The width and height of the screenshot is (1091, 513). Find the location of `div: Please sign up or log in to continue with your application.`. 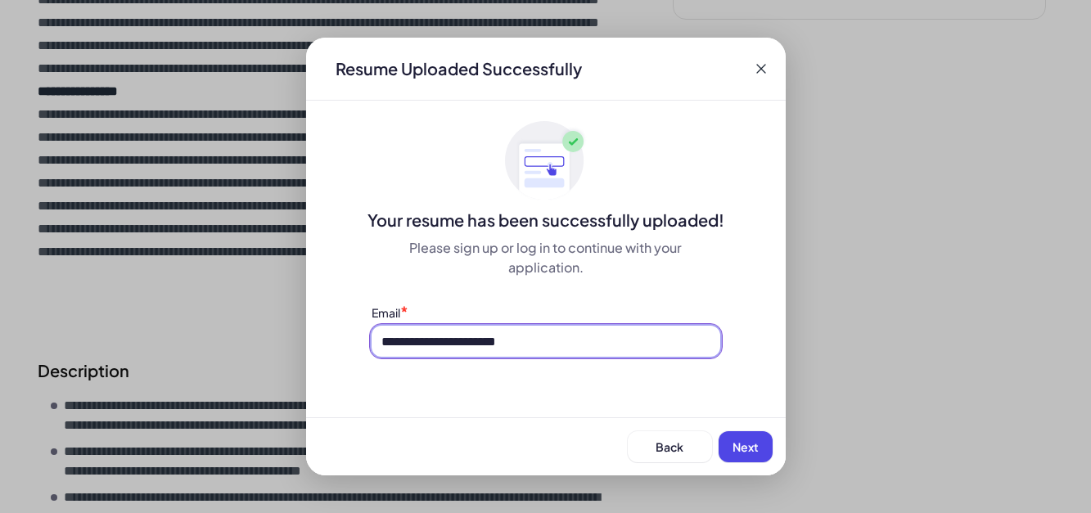

div: Please sign up or log in to continue with your application. is located at coordinates (546, 258).